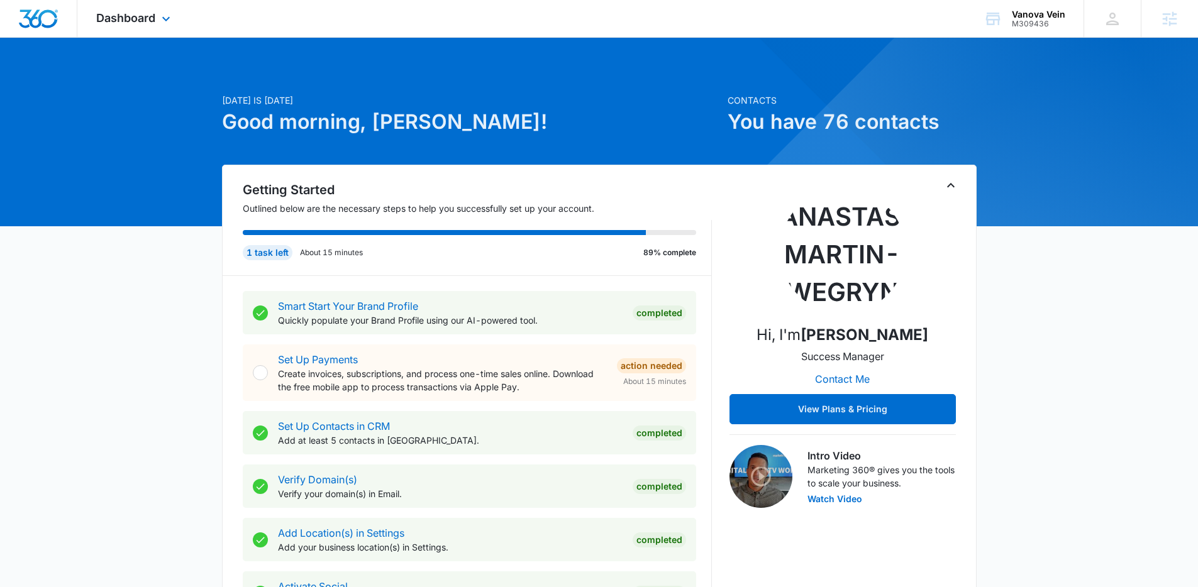 The image size is (1198, 587). What do you see at coordinates (318, 360) in the screenshot?
I see `a: Set Up Payments` at bounding box center [318, 360].